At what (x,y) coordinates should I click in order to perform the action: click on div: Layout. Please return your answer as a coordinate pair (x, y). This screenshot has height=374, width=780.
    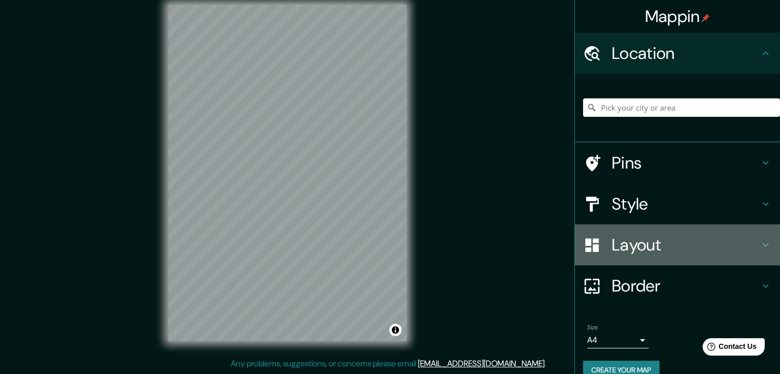
    Looking at the image, I should click on (677, 245).